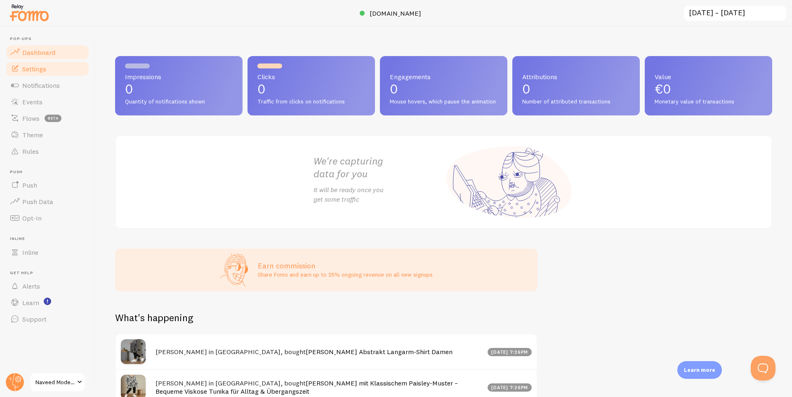 The height and width of the screenshot is (397, 792). Describe the element at coordinates (39, 52) in the screenshot. I see `span: Dashboard` at that location.